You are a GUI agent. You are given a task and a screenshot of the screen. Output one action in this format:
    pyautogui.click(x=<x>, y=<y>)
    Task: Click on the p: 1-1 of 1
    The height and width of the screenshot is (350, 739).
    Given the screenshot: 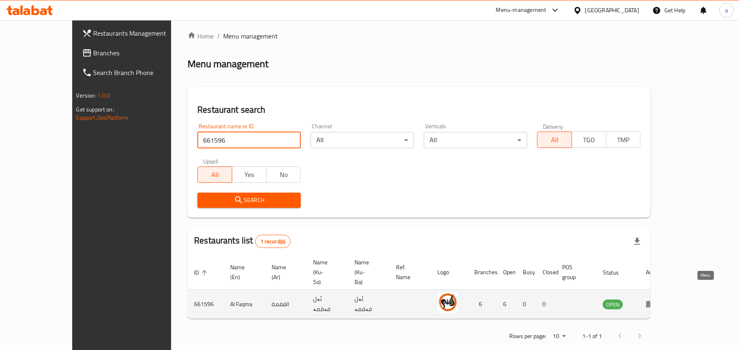 What is the action you would take?
    pyautogui.click(x=592, y=336)
    